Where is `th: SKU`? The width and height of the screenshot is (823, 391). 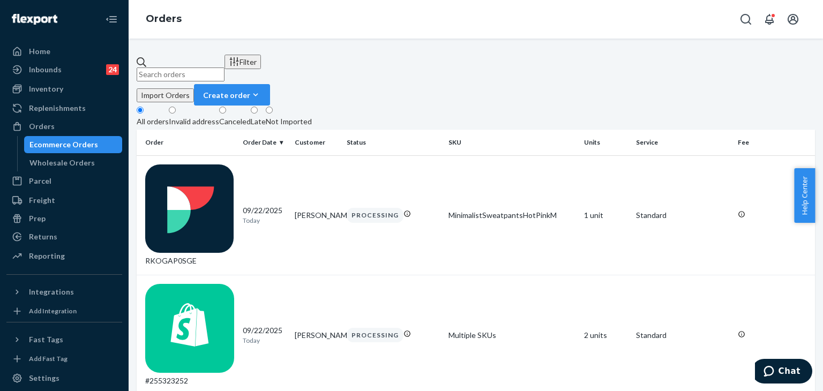 th: SKU is located at coordinates (511, 142).